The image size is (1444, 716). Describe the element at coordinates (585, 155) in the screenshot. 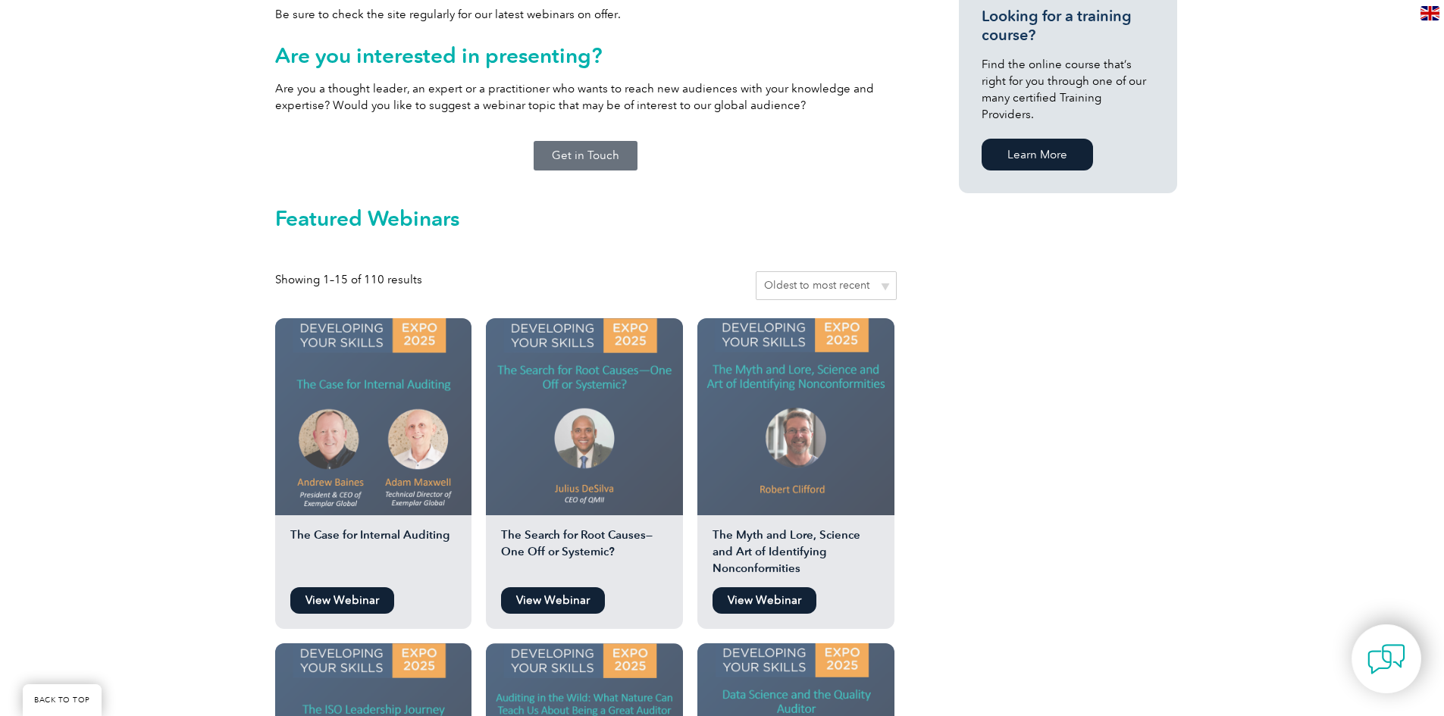

I see `a: Get in Touch` at that location.